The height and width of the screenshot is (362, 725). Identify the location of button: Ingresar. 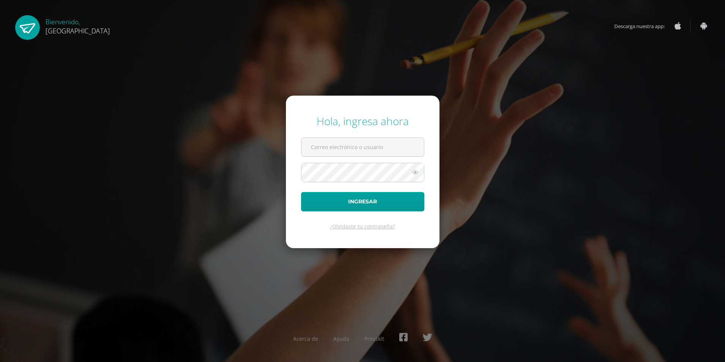
(362, 201).